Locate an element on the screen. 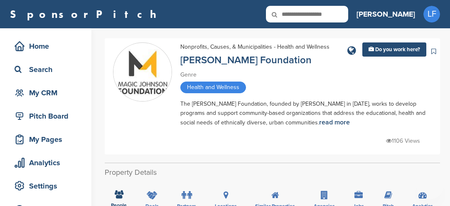 The width and height of the screenshot is (450, 206). div: Search is located at coordinates (48, 69).